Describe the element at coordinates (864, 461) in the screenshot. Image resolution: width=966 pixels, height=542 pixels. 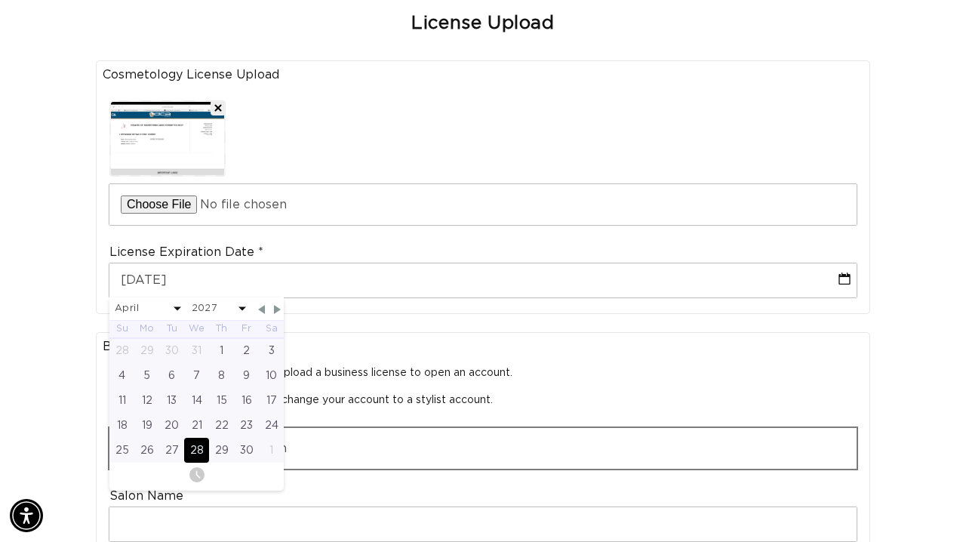
I see `div: Chat Widget` at that location.